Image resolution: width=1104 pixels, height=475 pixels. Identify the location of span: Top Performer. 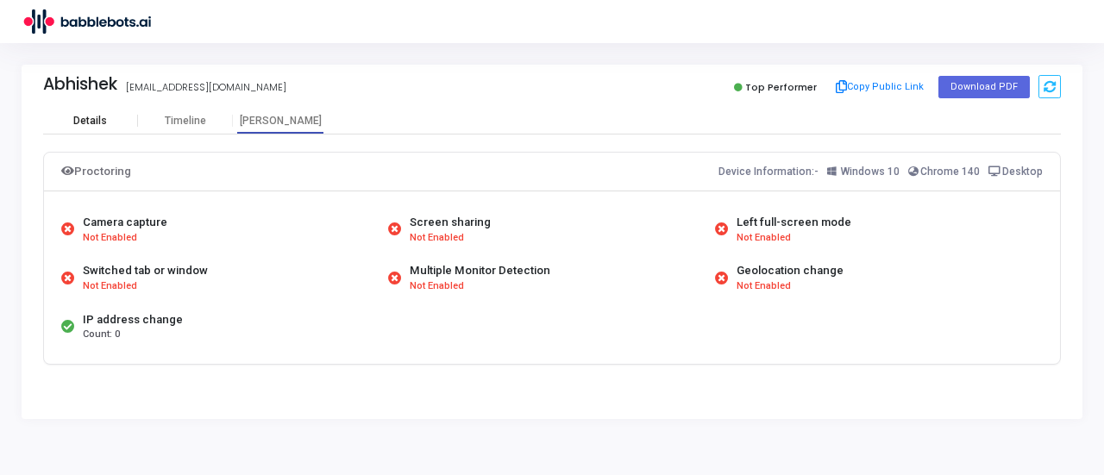
(780, 87).